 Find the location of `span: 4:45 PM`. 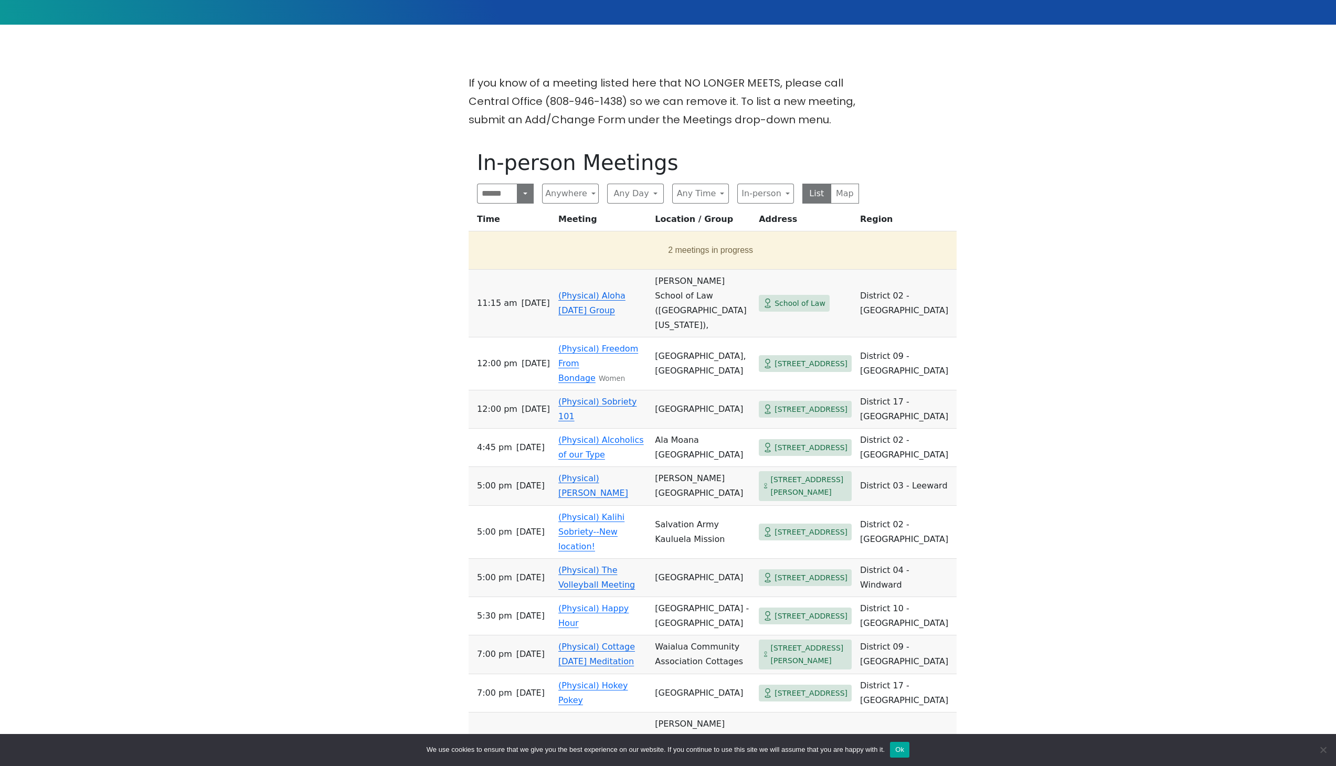

span: 4:45 PM is located at coordinates (494, 448).